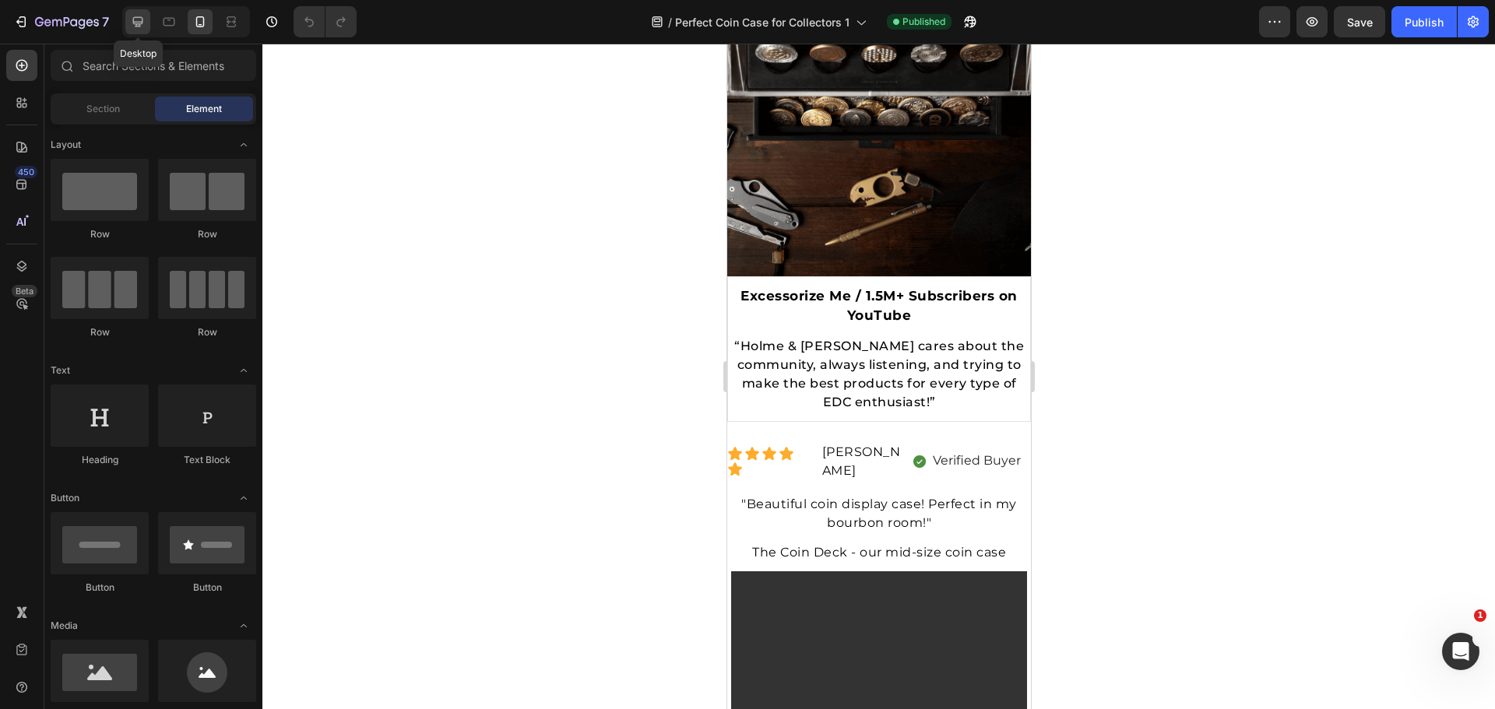 The height and width of the screenshot is (709, 1495). Describe the element at coordinates (65, 498) in the screenshot. I see `span: Button` at that location.